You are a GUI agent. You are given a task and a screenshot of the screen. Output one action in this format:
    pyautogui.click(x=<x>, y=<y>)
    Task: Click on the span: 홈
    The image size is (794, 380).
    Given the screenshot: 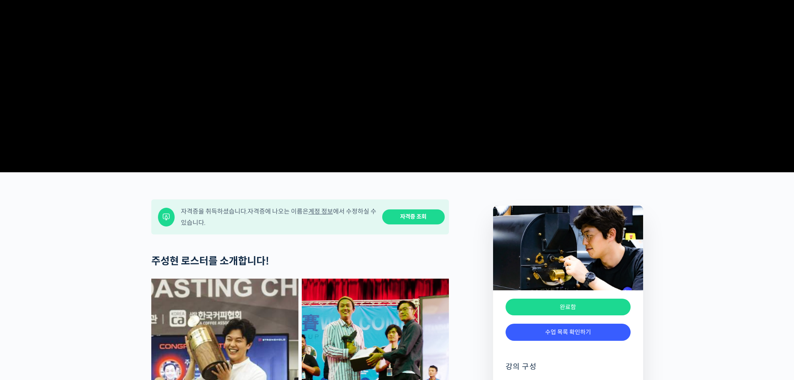 What is the action you would take?
    pyautogui.click(x=29, y=280)
    